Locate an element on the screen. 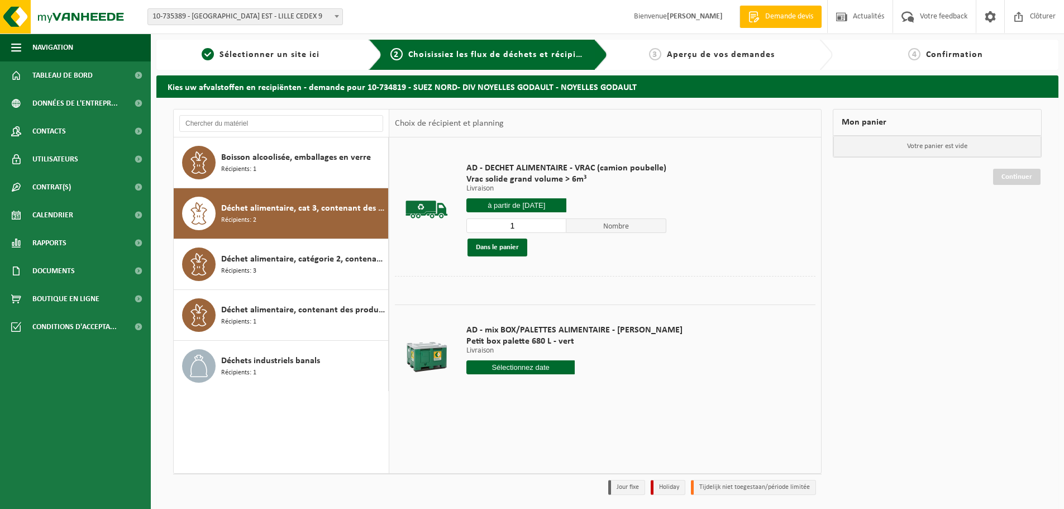  span: Navigation is located at coordinates (53, 47).